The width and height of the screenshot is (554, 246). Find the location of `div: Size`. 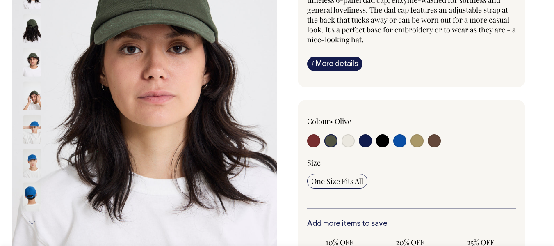

div: Size is located at coordinates (412, 162).